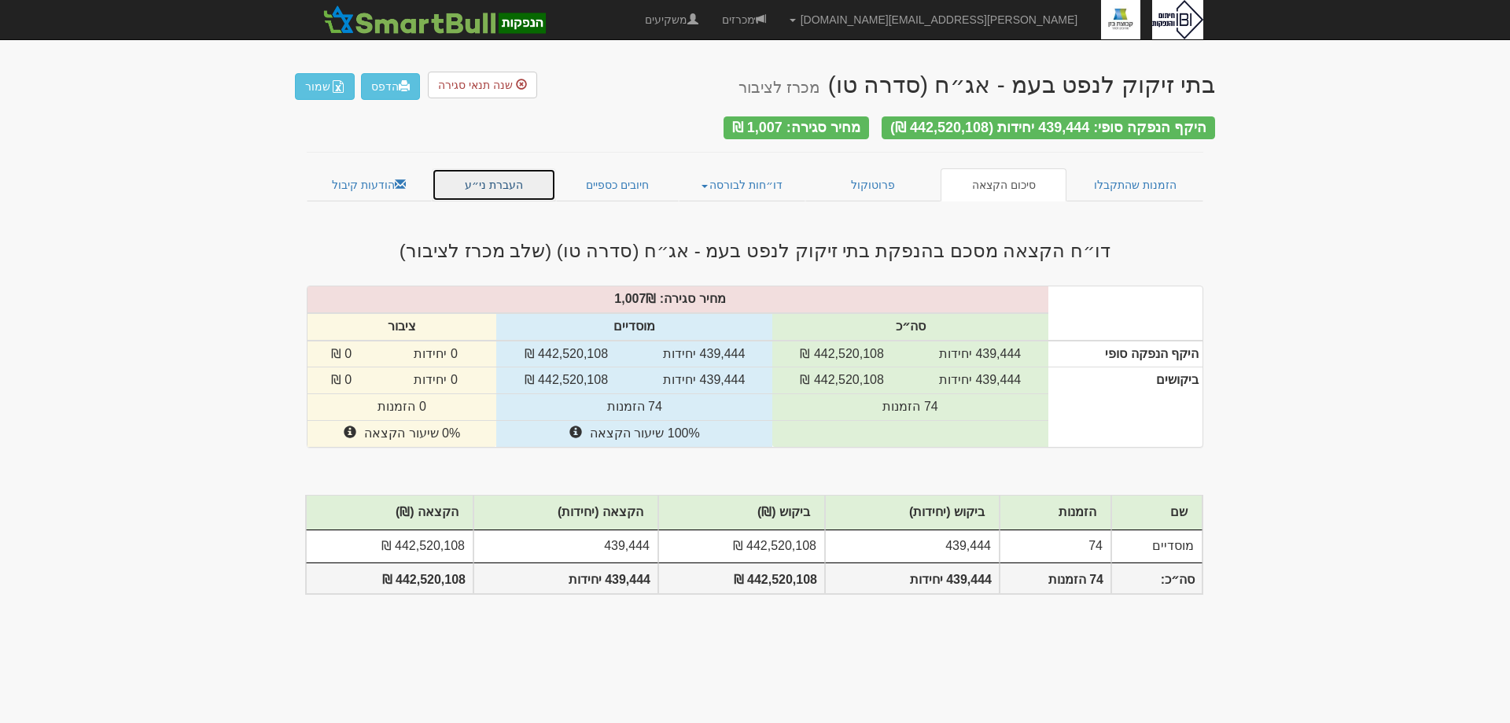  I want to click on th: ביקוש (יחידות), so click(912, 513).